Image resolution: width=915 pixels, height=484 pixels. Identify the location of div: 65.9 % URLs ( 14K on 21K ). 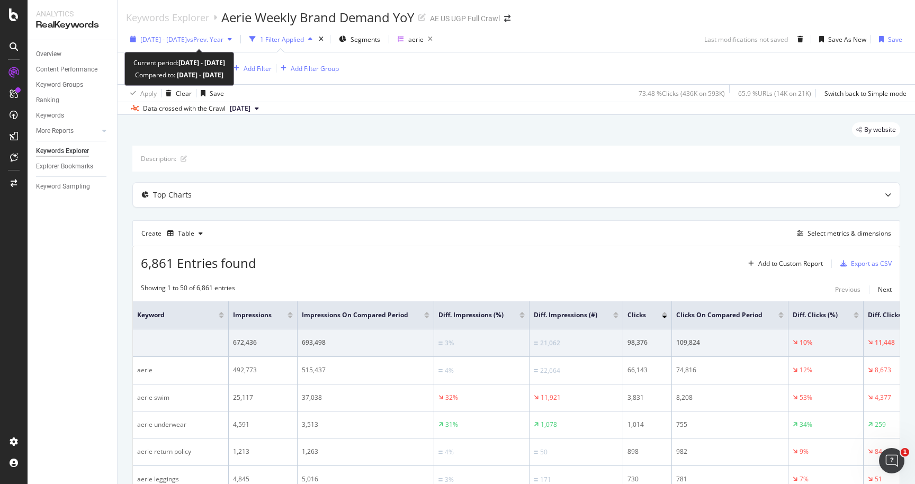
(774, 93).